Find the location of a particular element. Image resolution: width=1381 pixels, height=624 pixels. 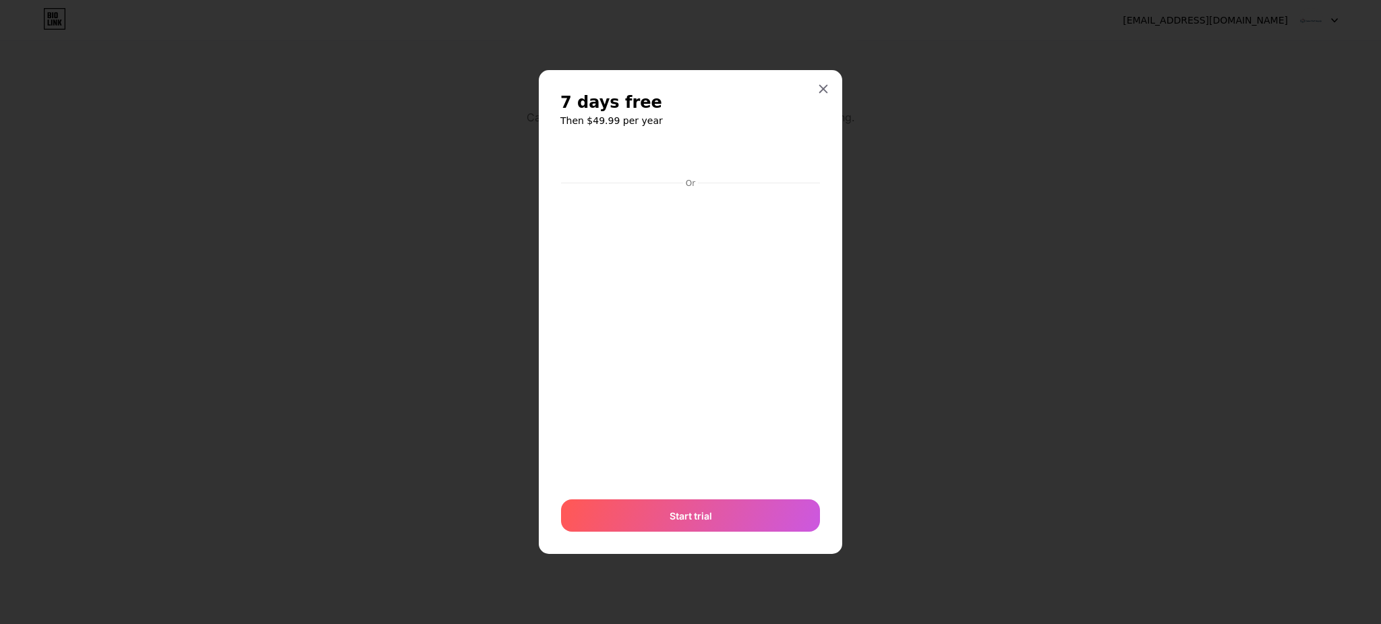

div: Or is located at coordinates (691, 183).